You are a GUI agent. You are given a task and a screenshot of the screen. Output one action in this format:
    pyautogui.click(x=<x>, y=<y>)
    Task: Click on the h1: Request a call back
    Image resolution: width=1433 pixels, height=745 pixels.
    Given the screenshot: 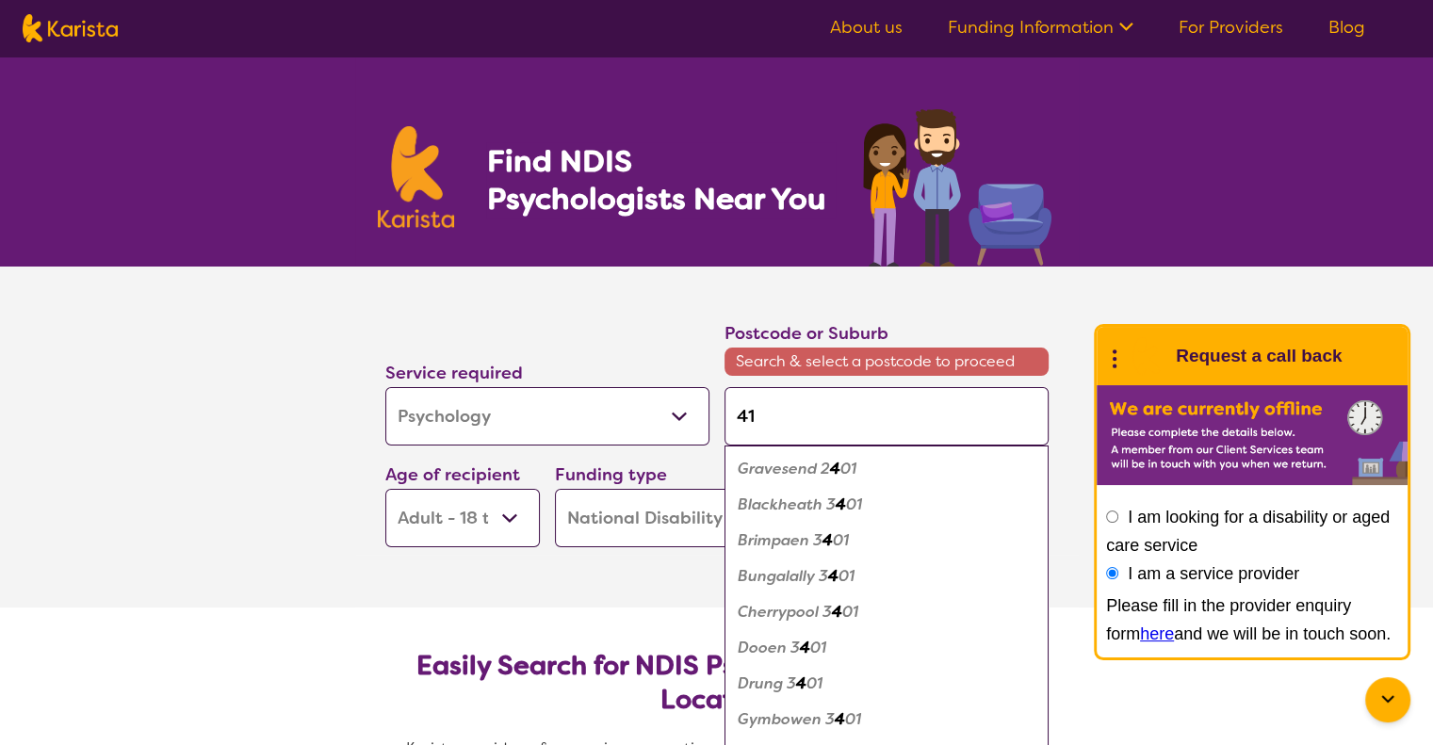 What is the action you would take?
    pyautogui.click(x=1259, y=356)
    